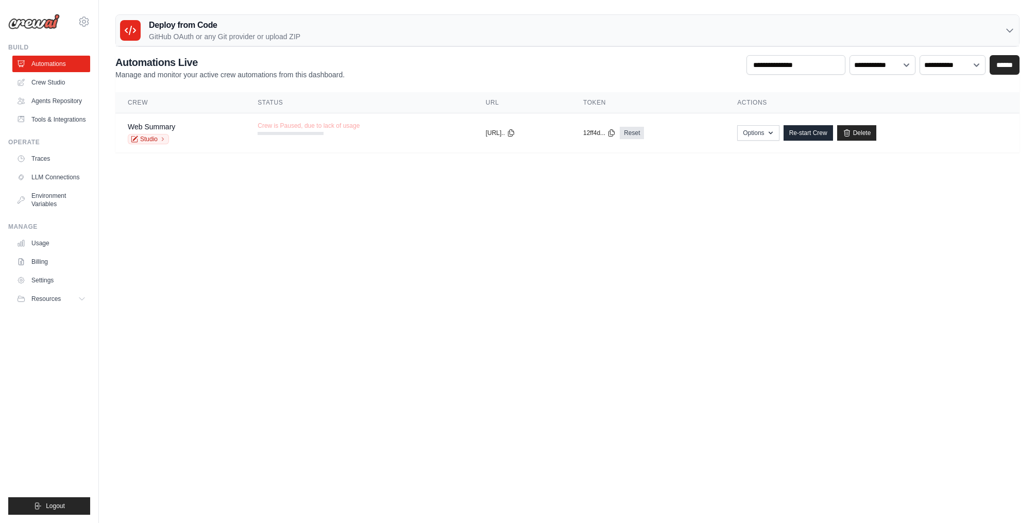 The width and height of the screenshot is (1036, 523). I want to click on a: Usage, so click(51, 243).